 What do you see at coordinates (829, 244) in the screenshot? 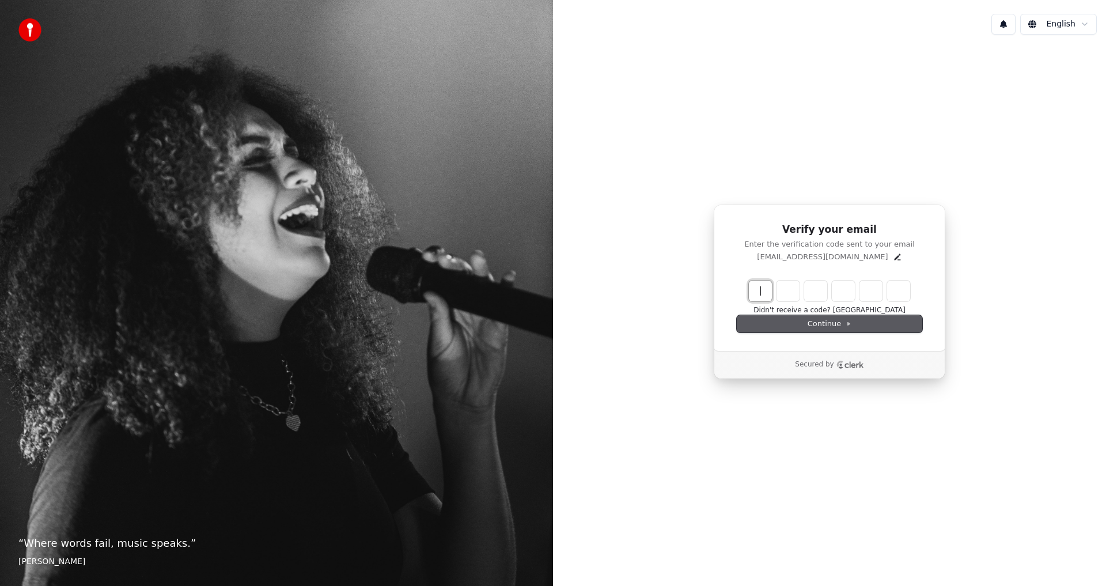
I see `p: Enter the verification code sent to your email` at bounding box center [829, 244].